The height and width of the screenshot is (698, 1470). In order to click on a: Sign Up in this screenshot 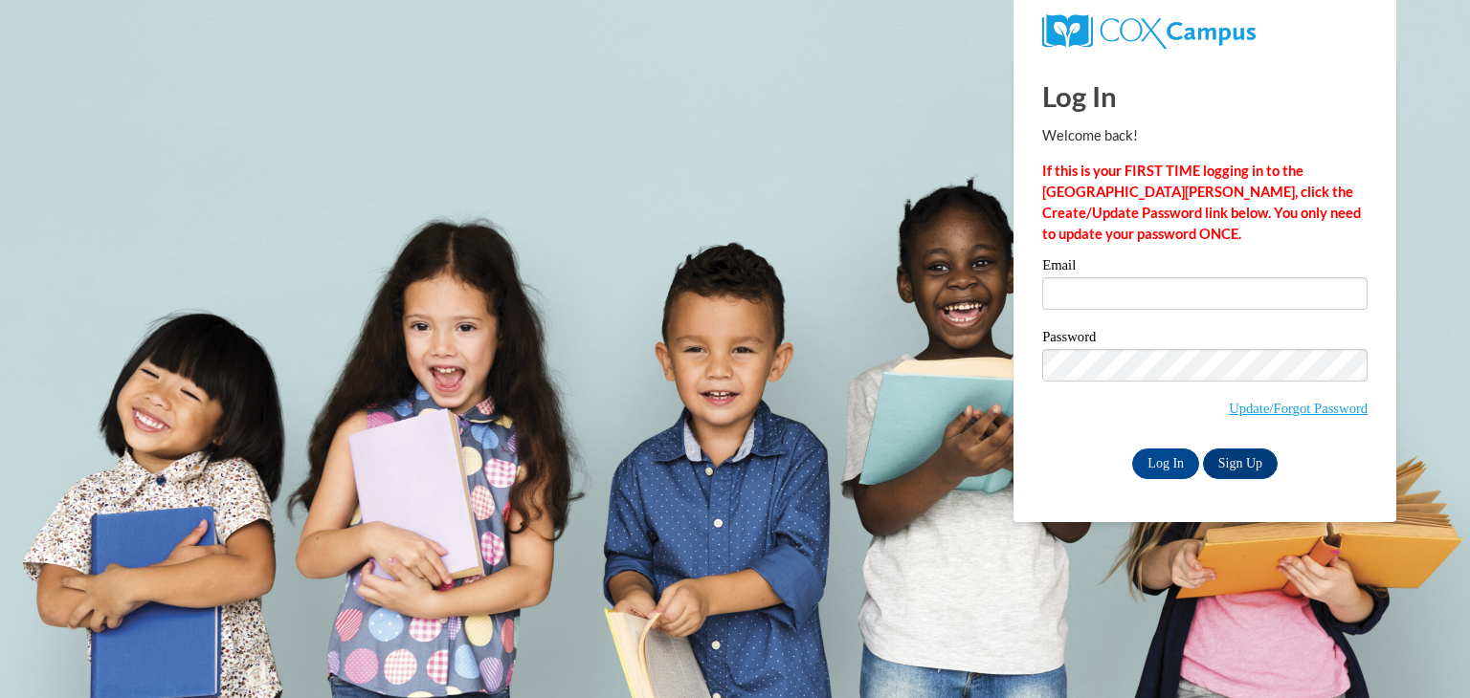, I will do `click(1240, 464)`.